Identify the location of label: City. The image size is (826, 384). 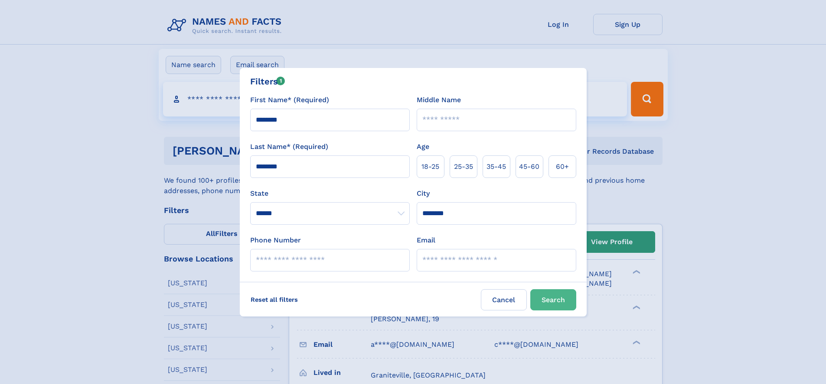
(423, 194).